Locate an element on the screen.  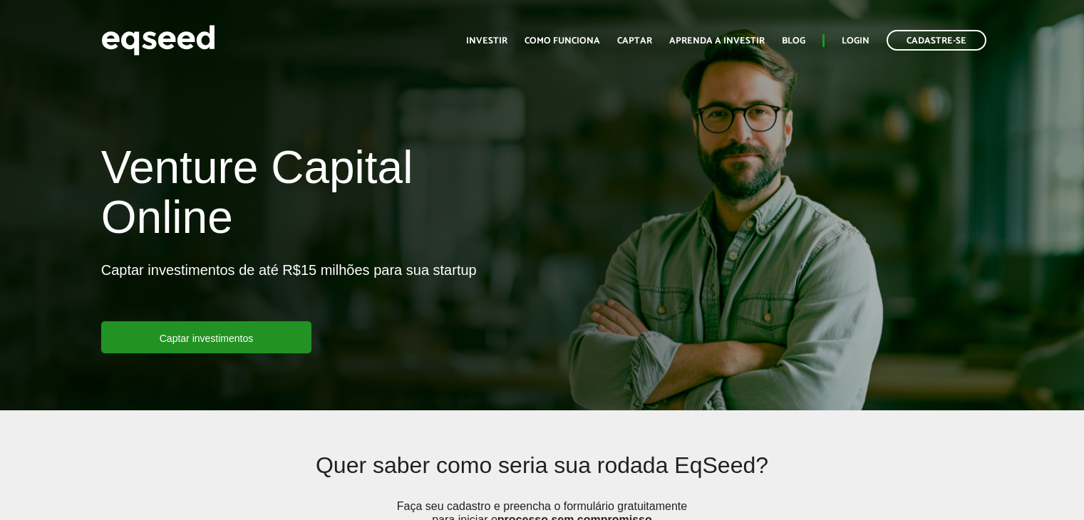
a: Como funciona is located at coordinates (562, 41).